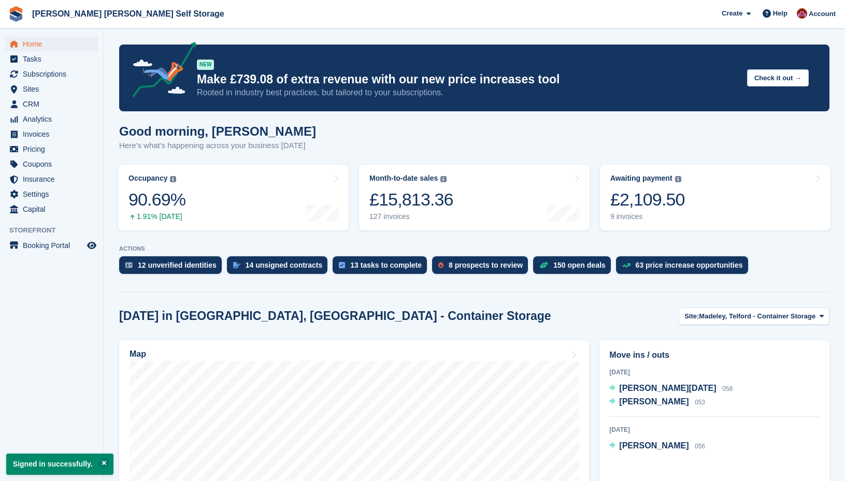  I want to click on p: ACTIONS, so click(474, 249).